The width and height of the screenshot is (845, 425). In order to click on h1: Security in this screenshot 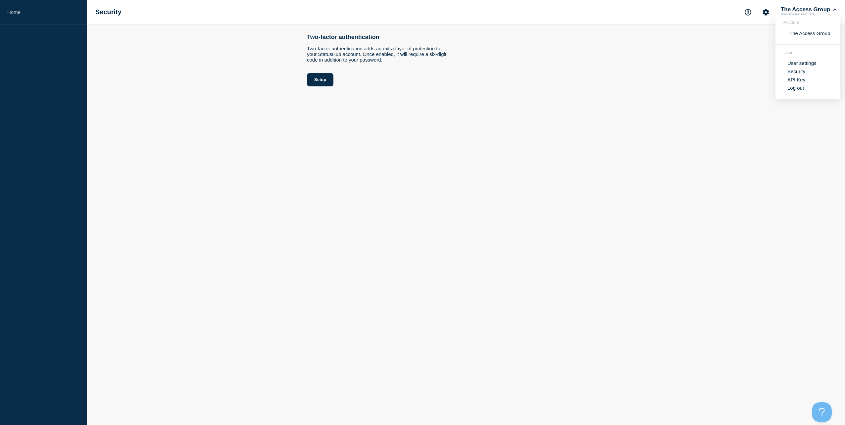, I will do `click(108, 12)`.